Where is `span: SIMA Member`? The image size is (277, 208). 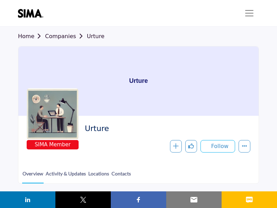
span: SIMA Member is located at coordinates (53, 144).